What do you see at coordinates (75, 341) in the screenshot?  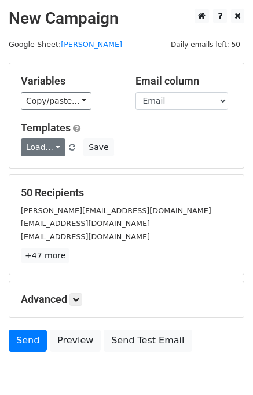 I see `a: Preview` at bounding box center [75, 341].